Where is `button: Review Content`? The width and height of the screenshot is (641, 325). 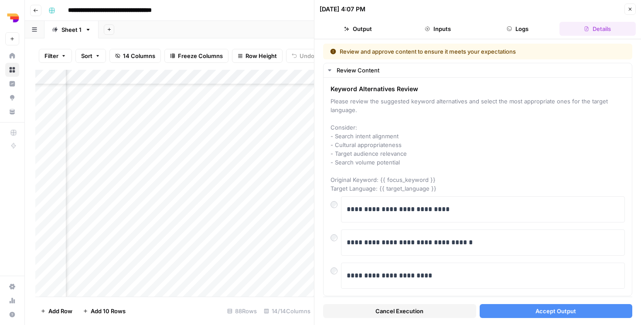
button: Review Content is located at coordinates (477, 70).